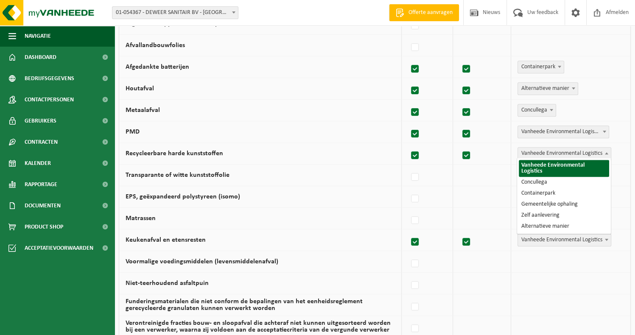 This screenshot has width=635, height=335. I want to click on span: Navigatie, so click(38, 36).